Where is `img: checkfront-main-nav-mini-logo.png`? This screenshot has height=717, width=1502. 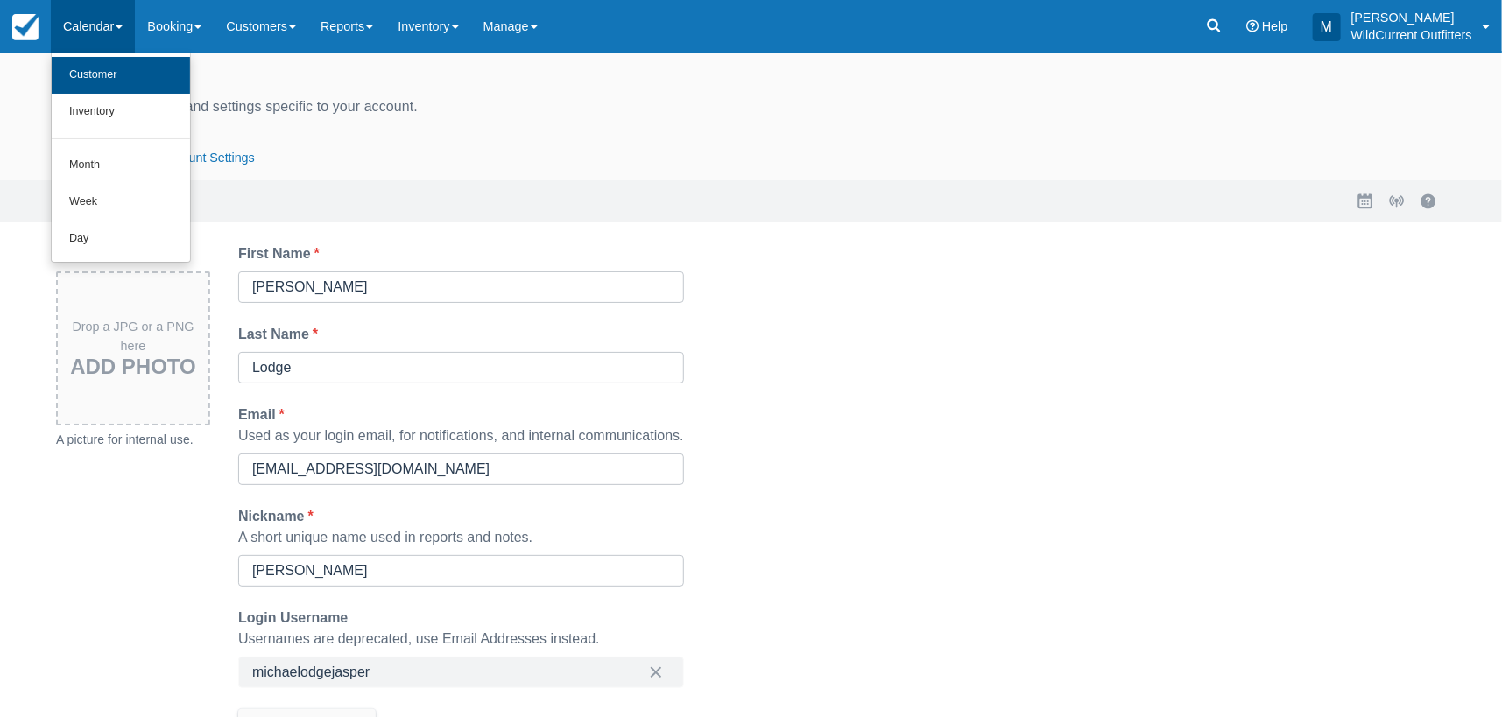
img: checkfront-main-nav-mini-logo.png is located at coordinates (25, 27).